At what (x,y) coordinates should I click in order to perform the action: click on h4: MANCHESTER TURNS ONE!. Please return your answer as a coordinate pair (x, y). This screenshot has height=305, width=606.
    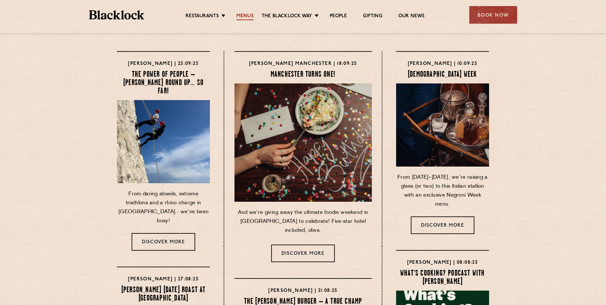
    Looking at the image, I should click on (303, 75).